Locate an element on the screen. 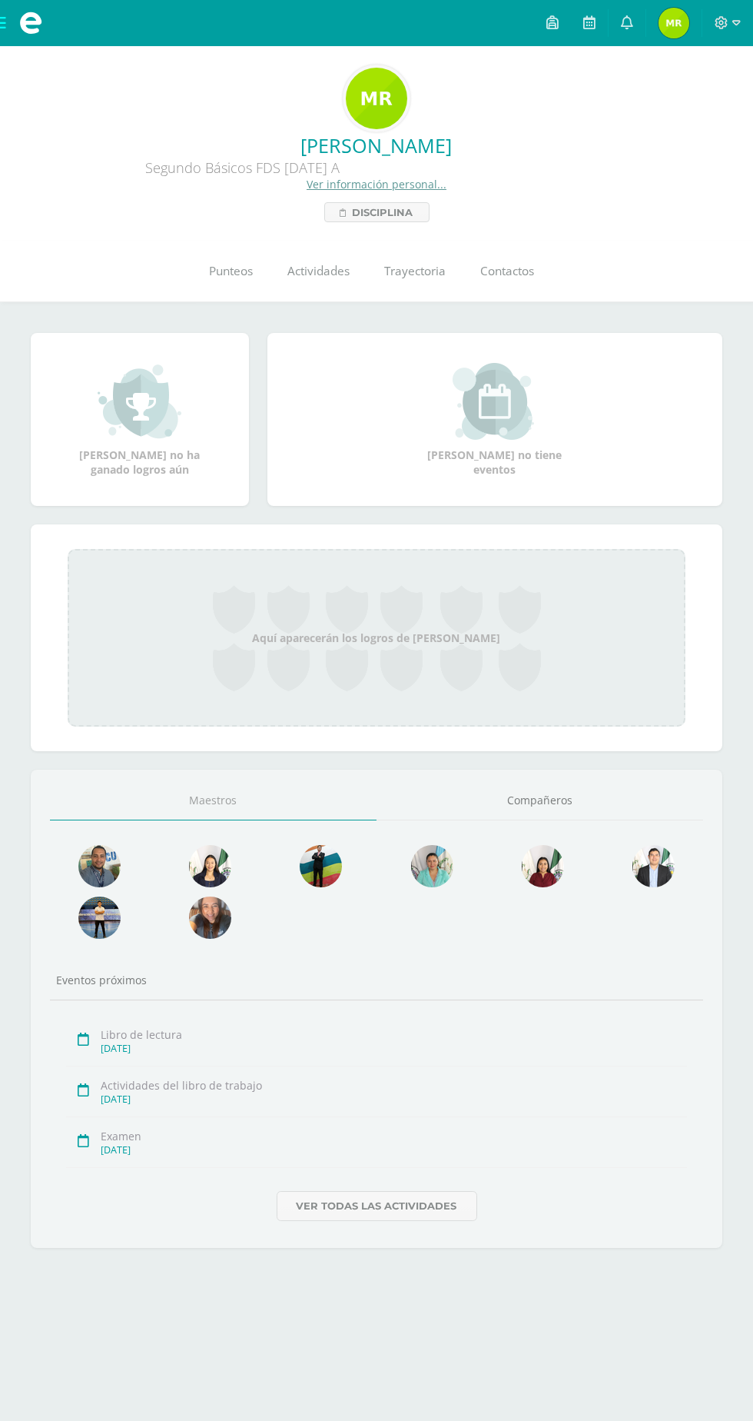 This screenshot has height=1421, width=753. img: achievement_small.png is located at coordinates (139, 401).